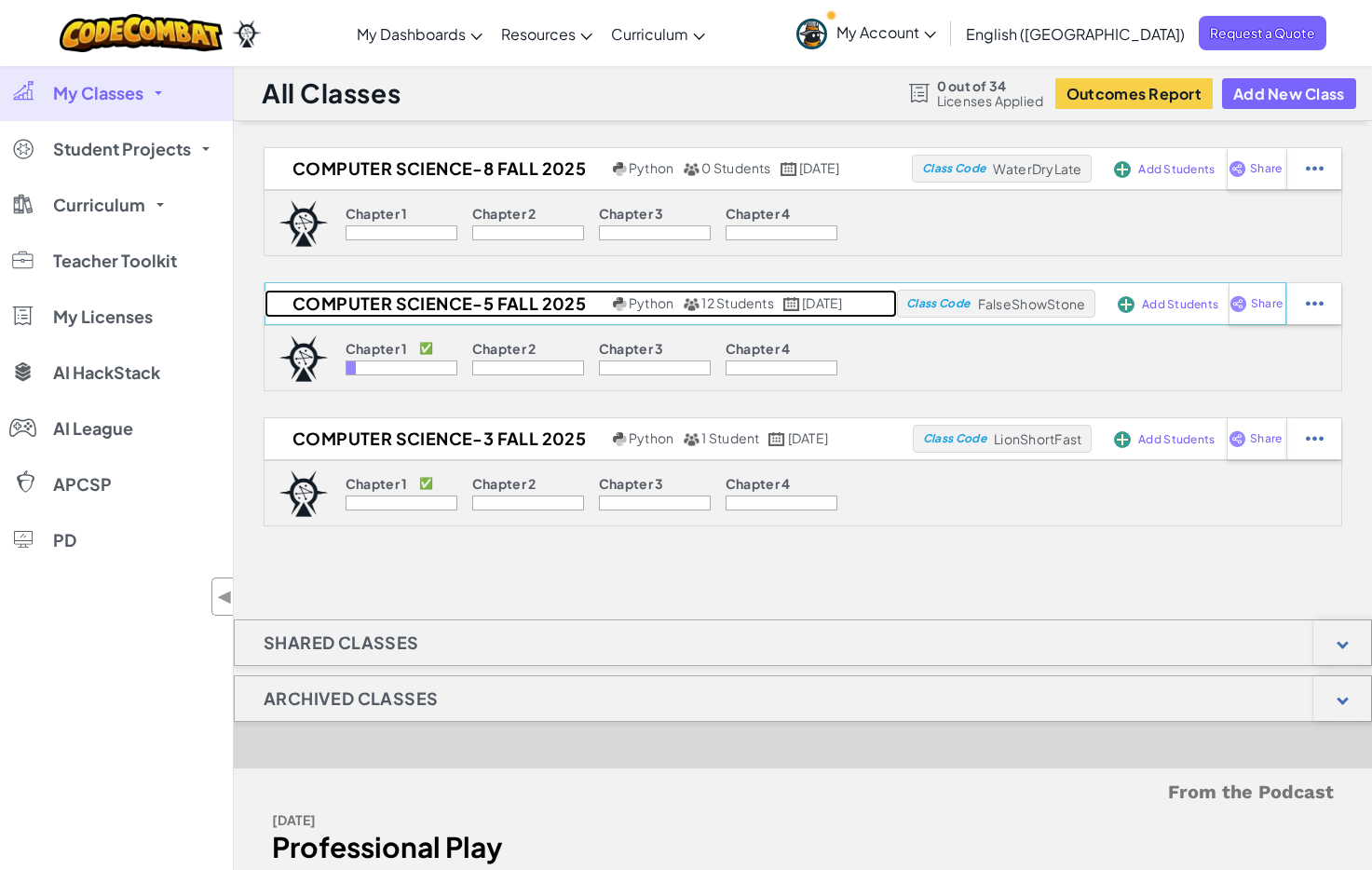 Image resolution: width=1372 pixels, height=870 pixels. What do you see at coordinates (530, 847) in the screenshot?
I see `div: Professional Play` at bounding box center [530, 847].